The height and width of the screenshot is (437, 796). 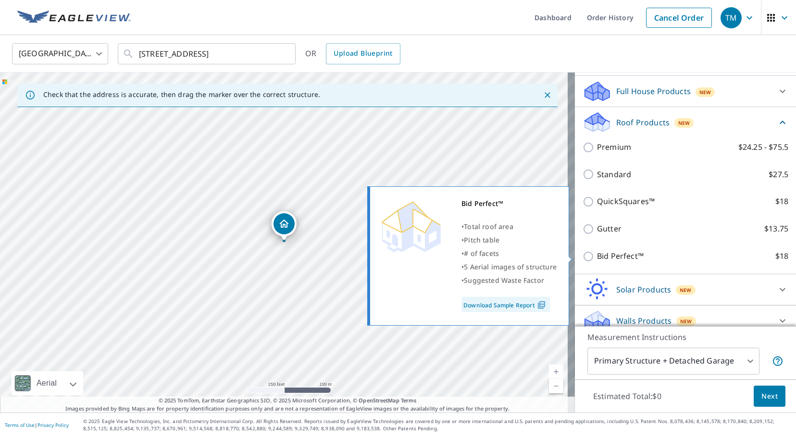 What do you see at coordinates (679, 18) in the screenshot?
I see `a: Cancel Order` at bounding box center [679, 18].